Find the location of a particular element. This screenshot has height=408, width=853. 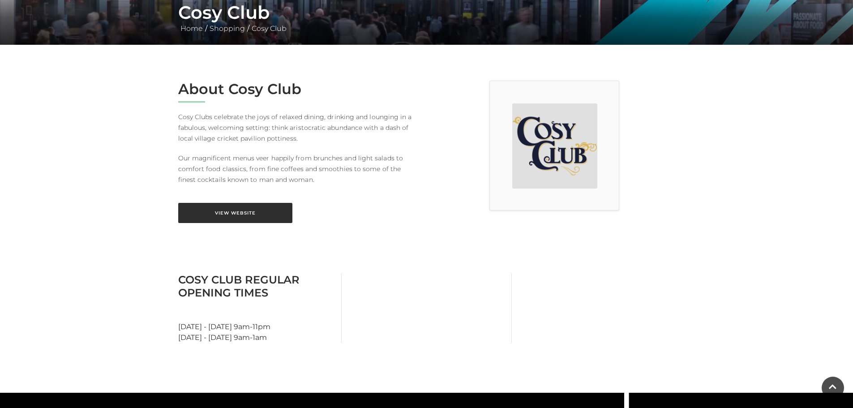

h1: Cosy Club is located at coordinates (427, 13).